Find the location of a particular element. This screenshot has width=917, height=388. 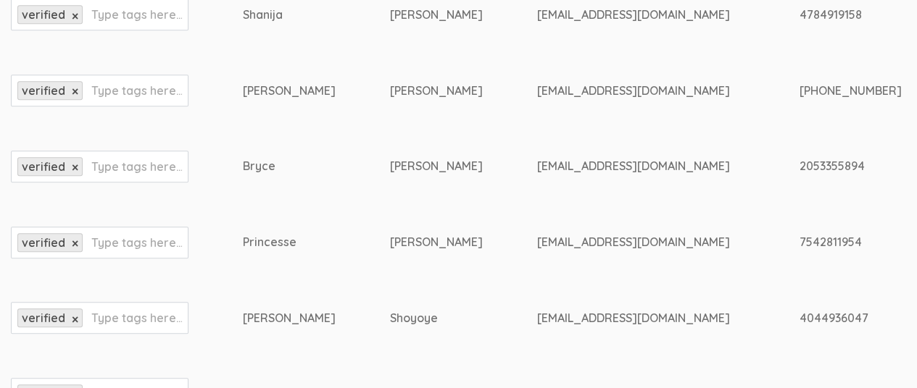

div: Princesse is located at coordinates (289, 242).